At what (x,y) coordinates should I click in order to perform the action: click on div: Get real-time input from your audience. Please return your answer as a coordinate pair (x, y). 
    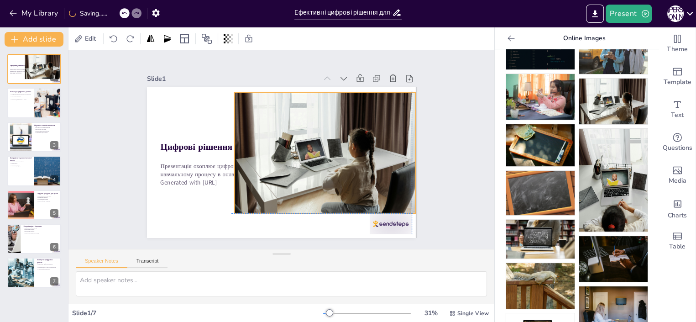
    Looking at the image, I should click on (677, 142).